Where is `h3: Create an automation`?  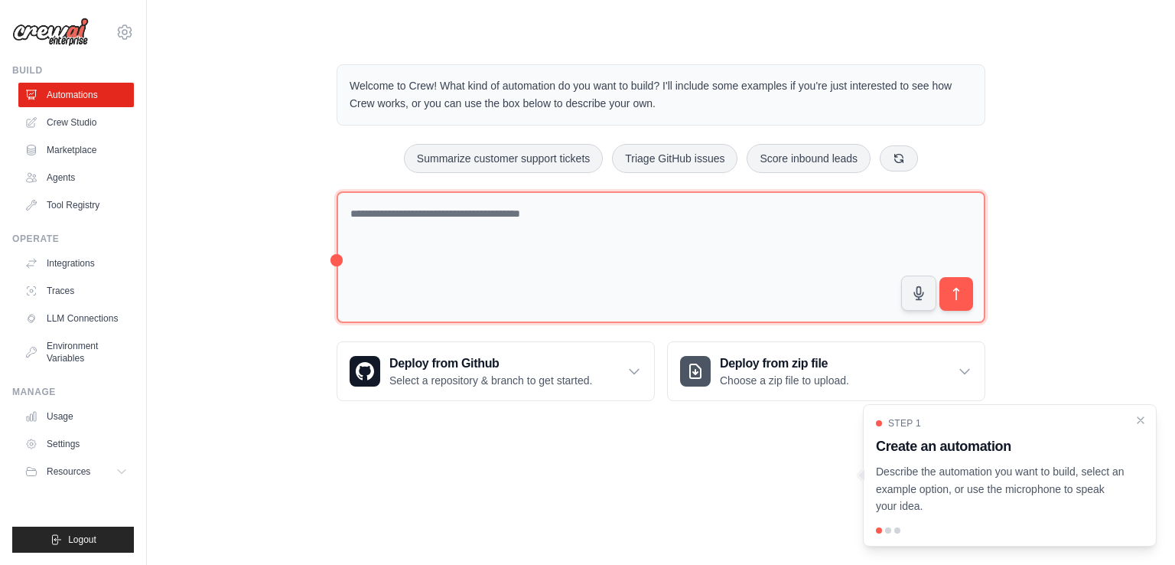
h3: Create an automation is located at coordinates (1001, 446).